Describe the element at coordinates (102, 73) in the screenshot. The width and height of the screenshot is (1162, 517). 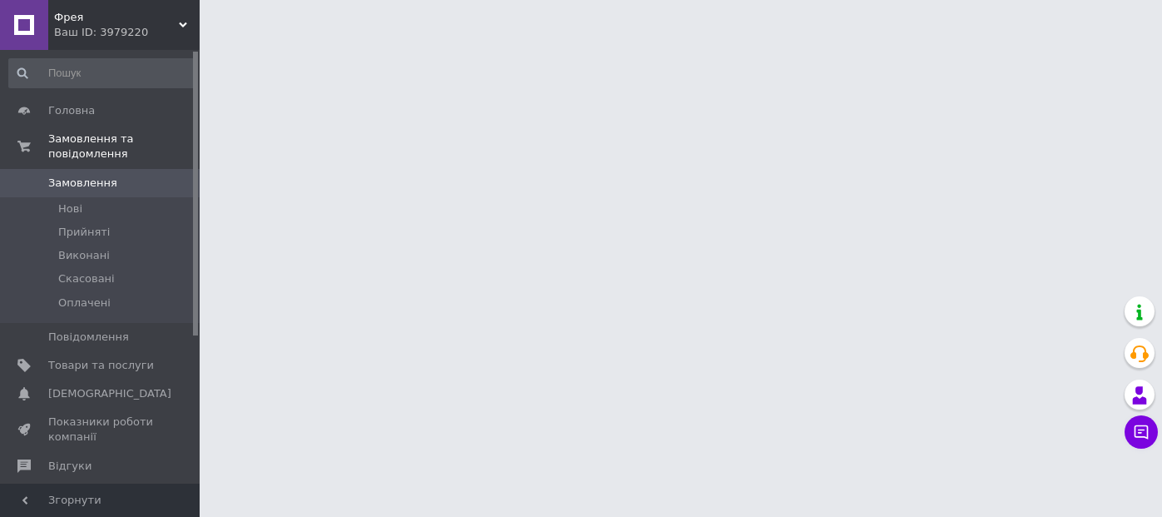
I see `input: Пошук` at that location.